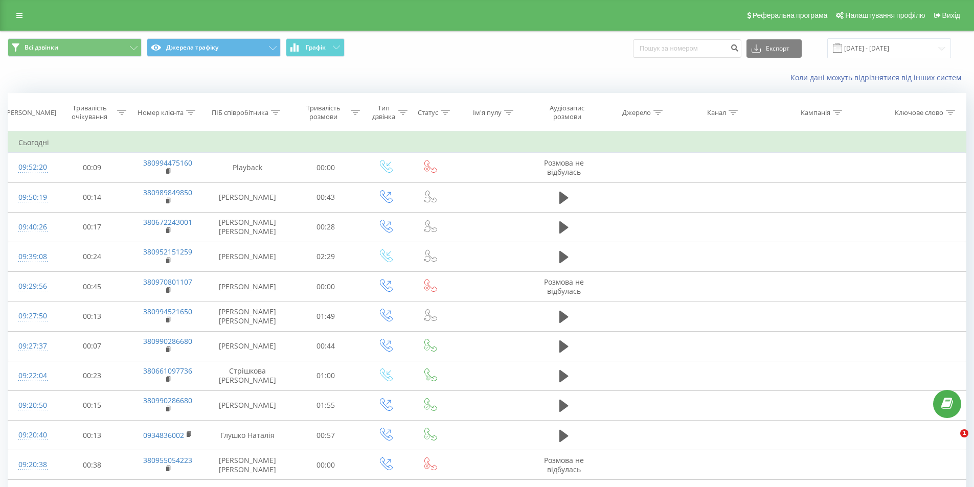 The height and width of the screenshot is (487, 974). Describe the element at coordinates (92, 346) in the screenshot. I see `td: 00:07` at that location.